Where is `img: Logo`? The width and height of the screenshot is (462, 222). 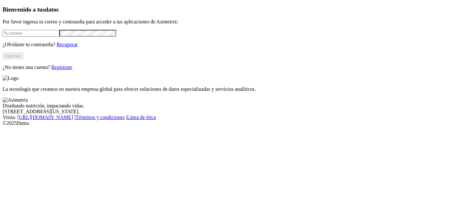 img: Logo is located at coordinates (11, 78).